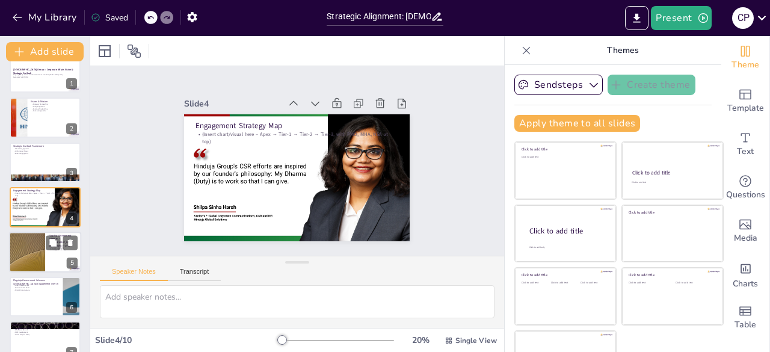  Describe the element at coordinates (746, 152) in the screenshot. I see `span: Text` at that location.